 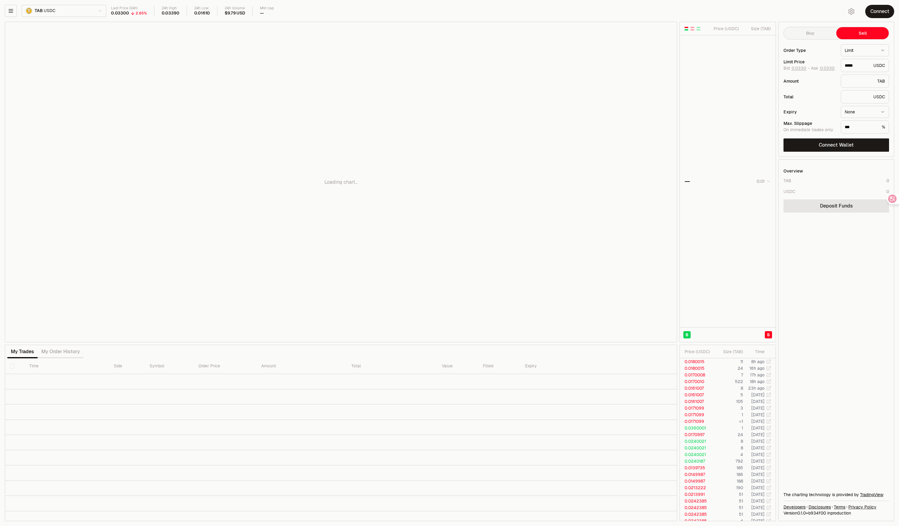 What do you see at coordinates (757, 375) in the screenshot?
I see `time: 17h ago` at bounding box center [757, 375].